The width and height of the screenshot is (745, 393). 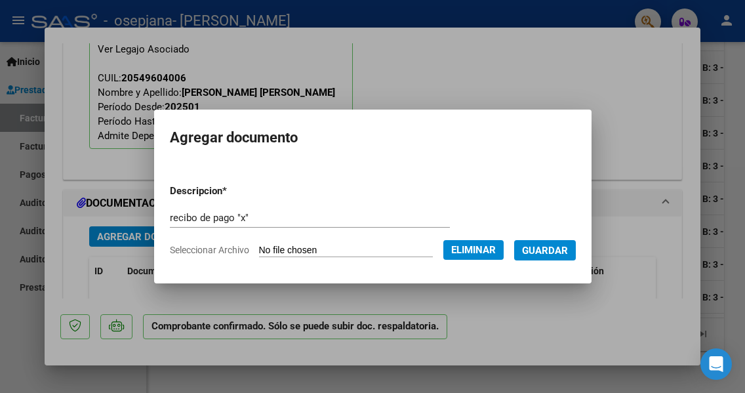 What do you see at coordinates (473, 250) in the screenshot?
I see `span: Eliminar` at bounding box center [473, 250].